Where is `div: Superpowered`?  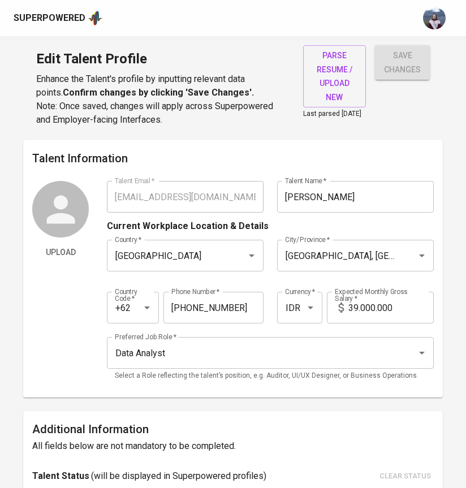 div: Superpowered is located at coordinates (49, 18).